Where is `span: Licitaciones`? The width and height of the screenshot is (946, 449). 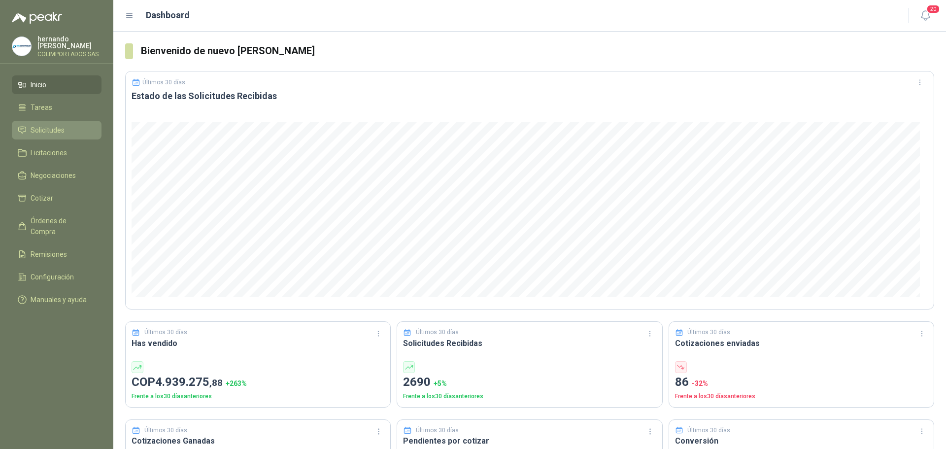
span: Licitaciones is located at coordinates (49, 153).